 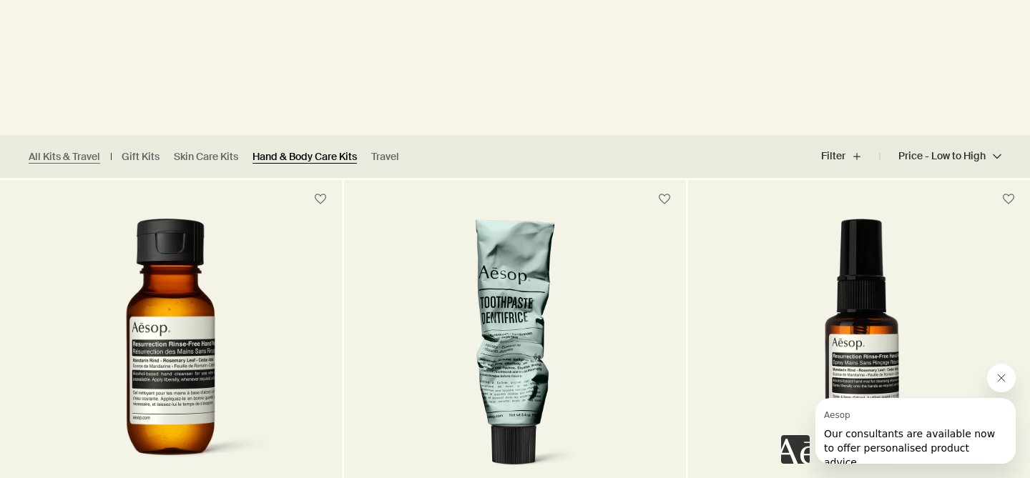 I want to click on a: Skin Care Kits, so click(x=206, y=157).